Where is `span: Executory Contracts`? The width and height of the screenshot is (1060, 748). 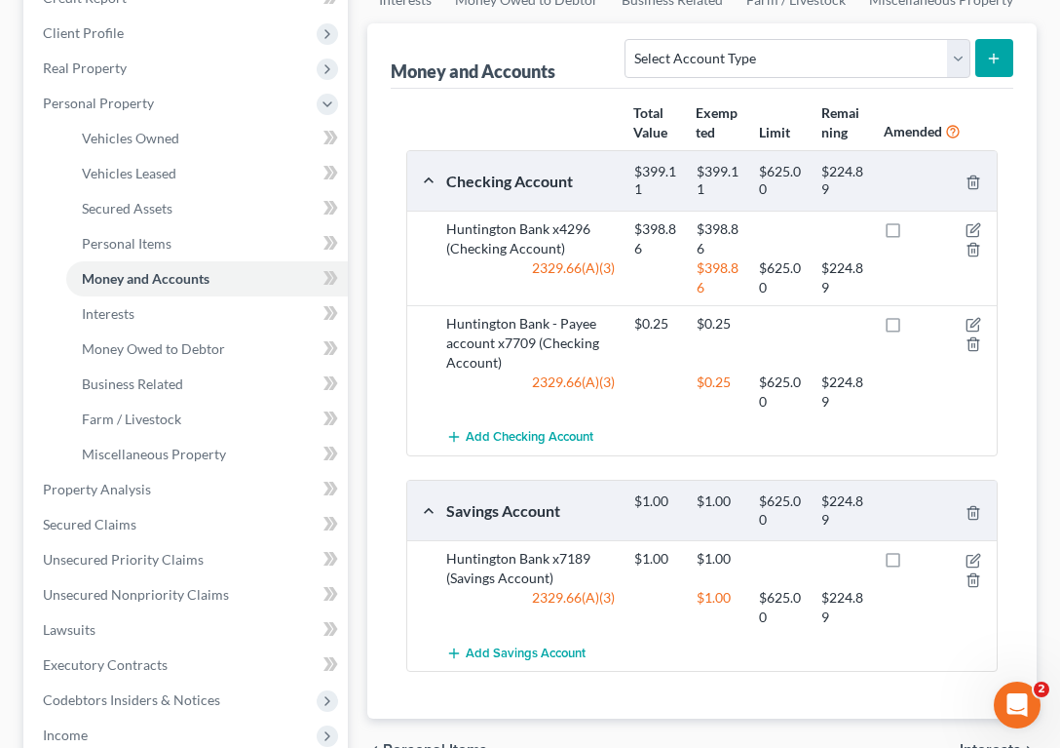
span: Executory Contracts is located at coordinates (105, 664).